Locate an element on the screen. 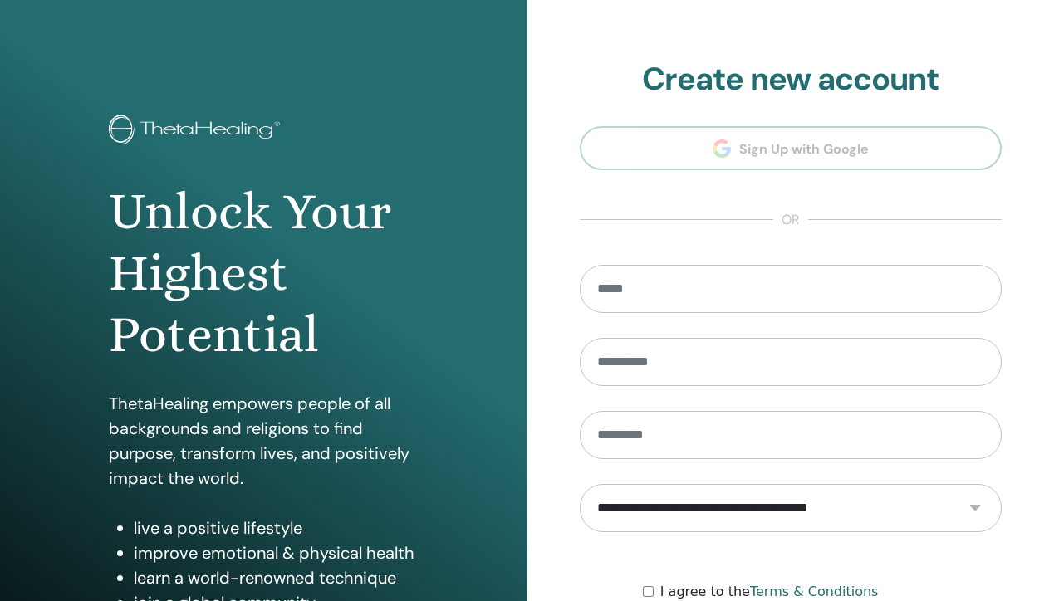  li: improve emotional & physical health is located at coordinates (276, 553).